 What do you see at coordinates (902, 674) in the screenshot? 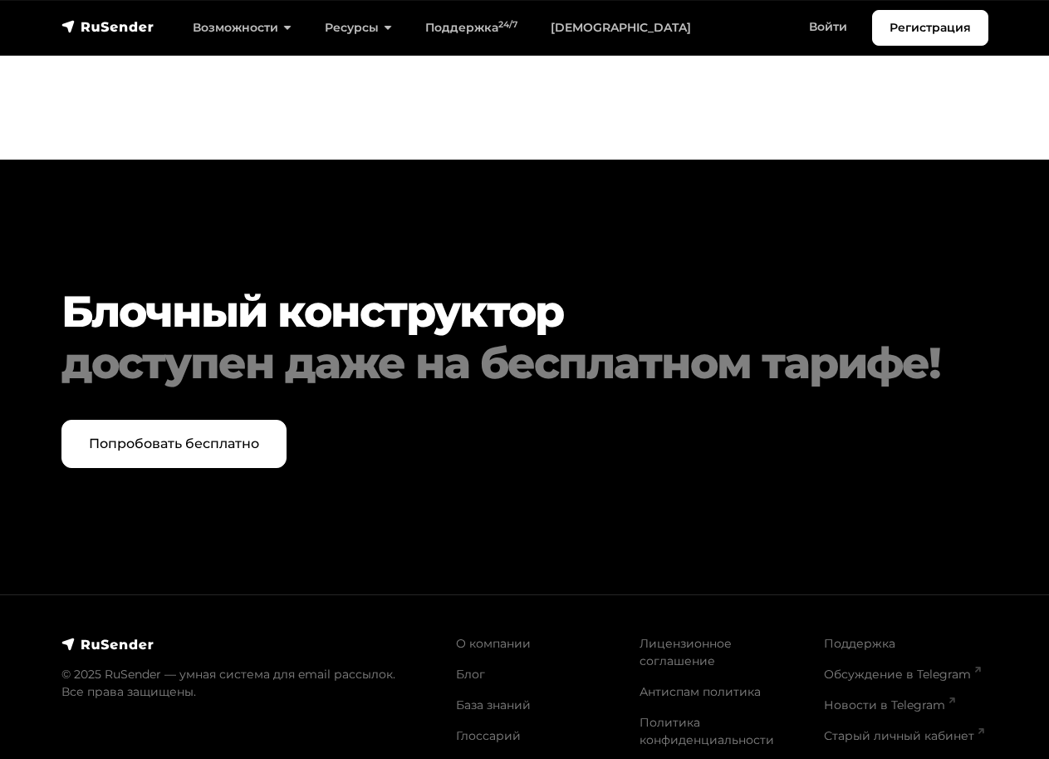
I see `a: Обсуждение в Telegram` at bounding box center [902, 674].